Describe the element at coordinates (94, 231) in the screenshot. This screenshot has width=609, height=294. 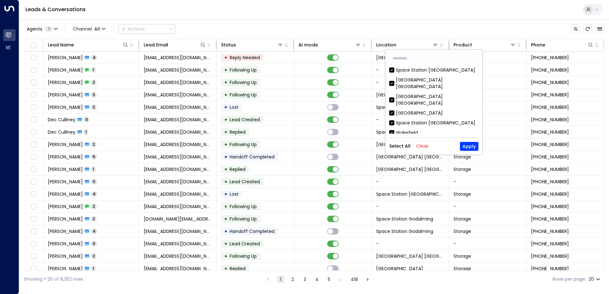
I see `span: 4` at that location.